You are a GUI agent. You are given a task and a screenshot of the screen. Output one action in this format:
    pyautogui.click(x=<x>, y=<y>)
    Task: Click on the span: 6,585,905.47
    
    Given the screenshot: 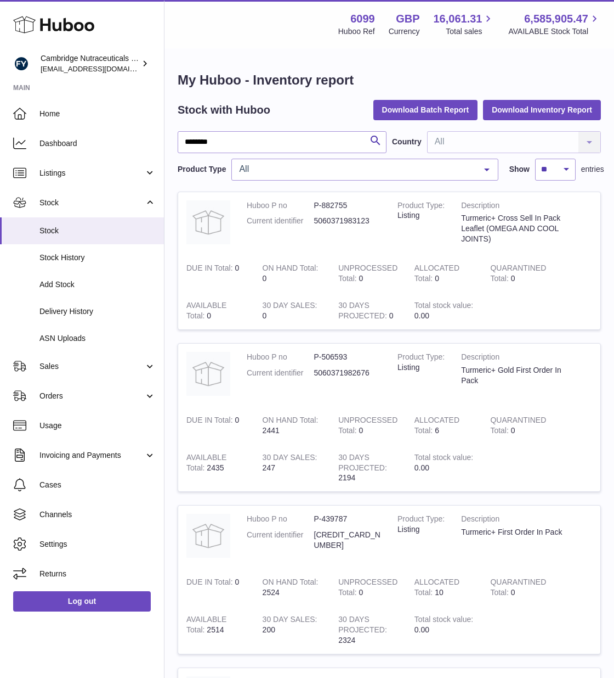 What is the action you would take?
    pyautogui.click(x=556, y=19)
    